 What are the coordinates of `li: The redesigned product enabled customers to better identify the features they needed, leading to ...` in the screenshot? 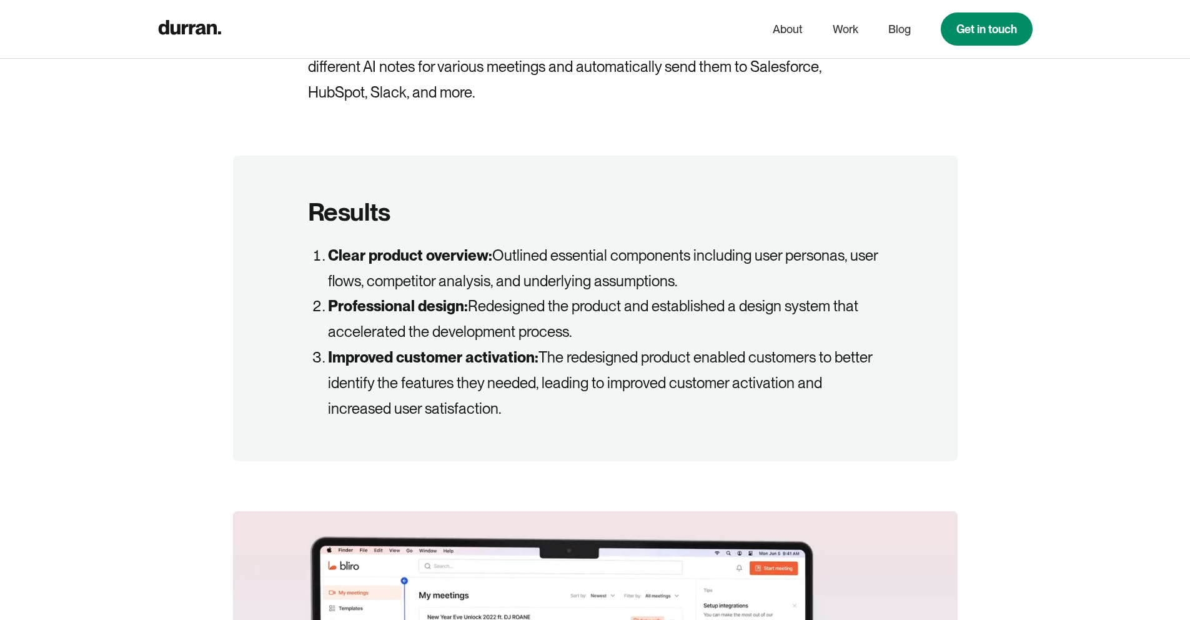 It's located at (605, 383).